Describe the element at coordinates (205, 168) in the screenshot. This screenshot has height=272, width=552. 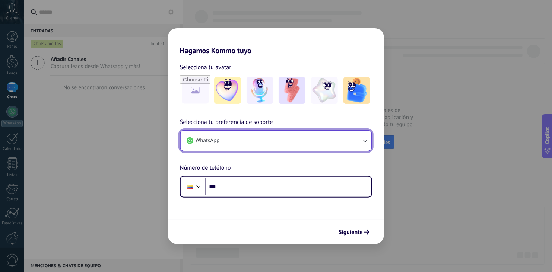
I see `span: Número de teléfono` at that location.